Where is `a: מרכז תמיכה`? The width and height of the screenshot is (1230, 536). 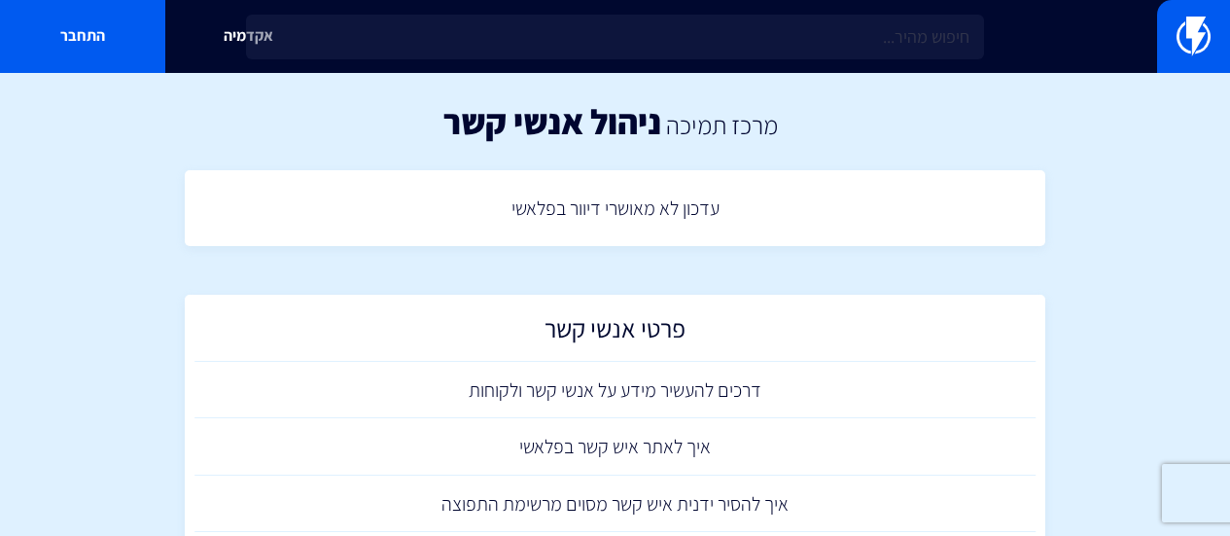
a: מרכז תמיכה is located at coordinates (721, 124).